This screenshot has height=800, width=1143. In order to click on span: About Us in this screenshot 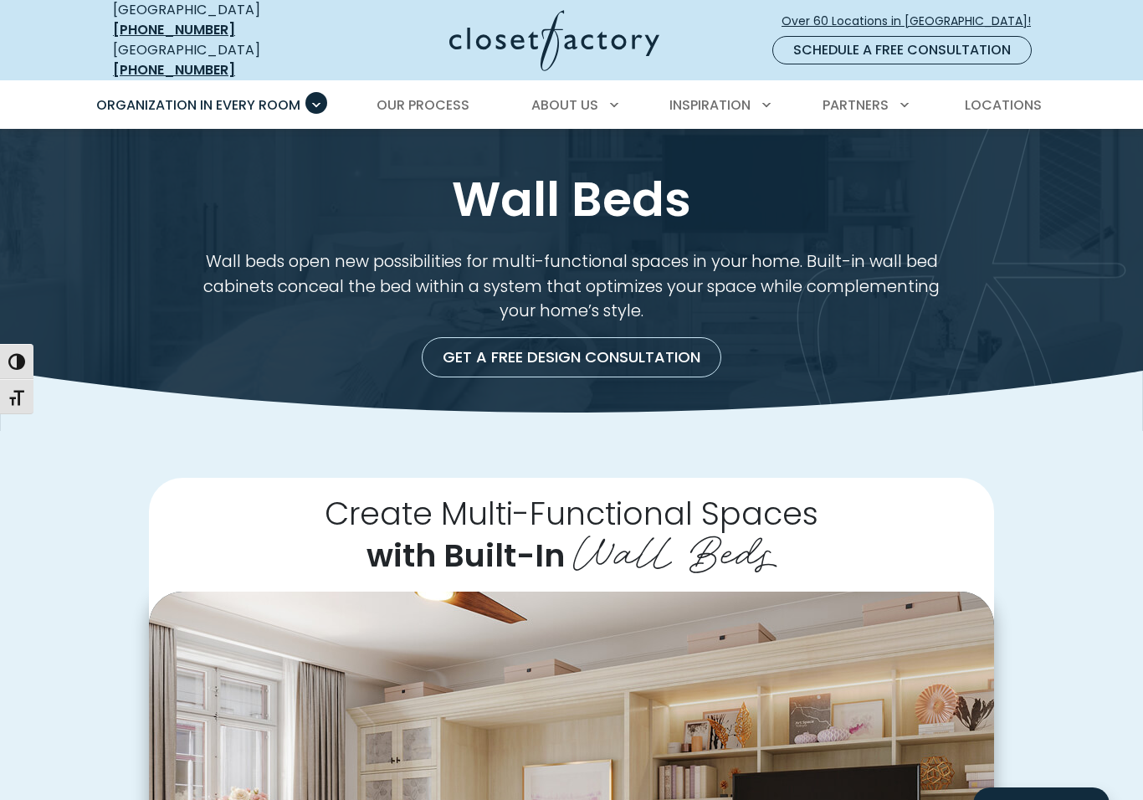, I will do `click(565, 105)`.